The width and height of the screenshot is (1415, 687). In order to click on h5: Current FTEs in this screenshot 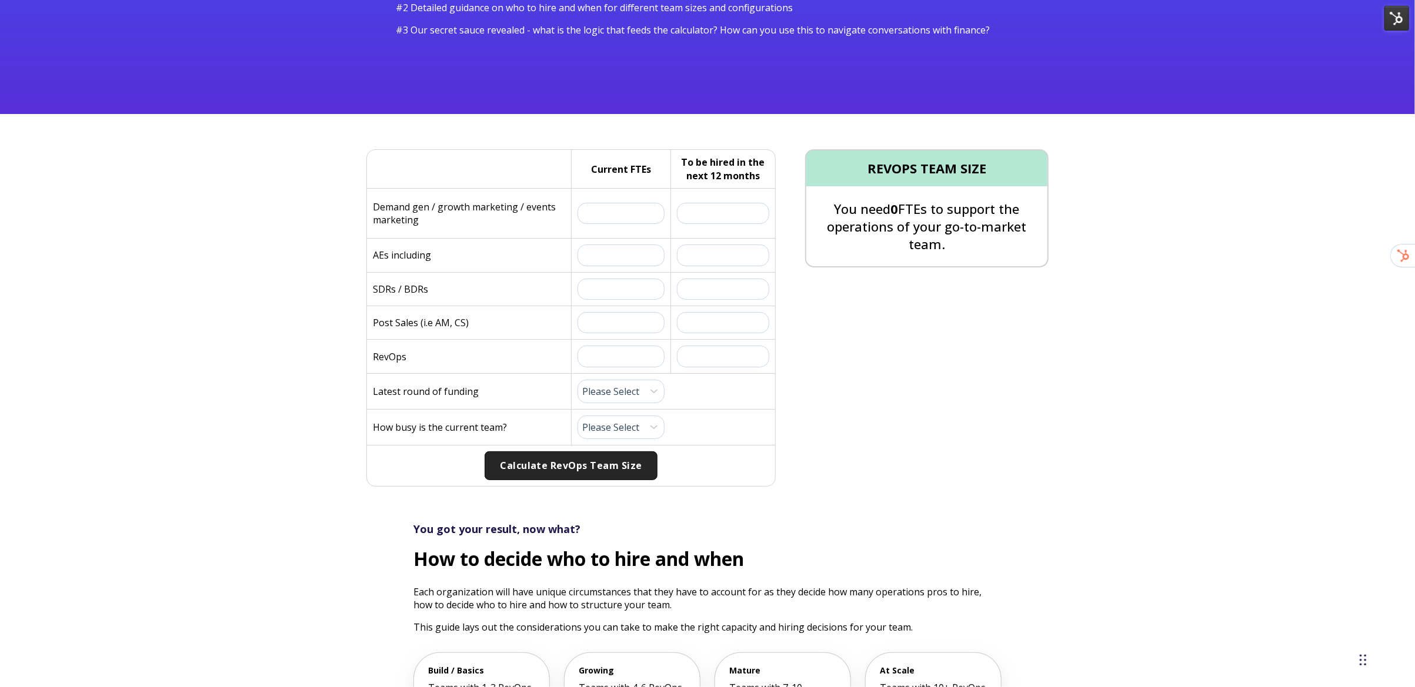, I will do `click(621, 169)`.